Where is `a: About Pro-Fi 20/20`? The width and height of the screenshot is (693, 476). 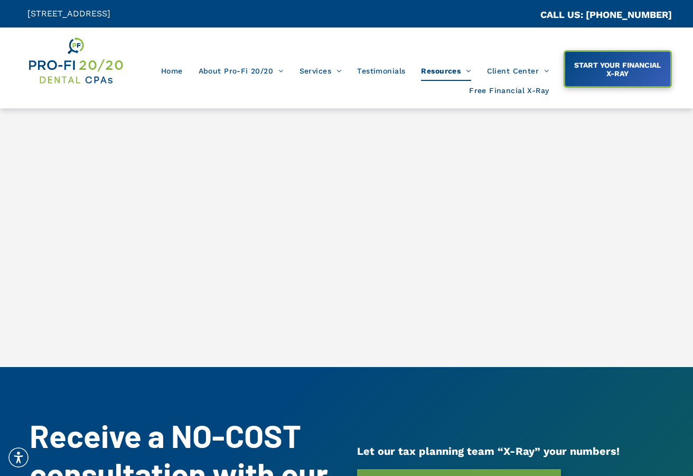
a: About Pro-Fi 20/20 is located at coordinates (241, 71).